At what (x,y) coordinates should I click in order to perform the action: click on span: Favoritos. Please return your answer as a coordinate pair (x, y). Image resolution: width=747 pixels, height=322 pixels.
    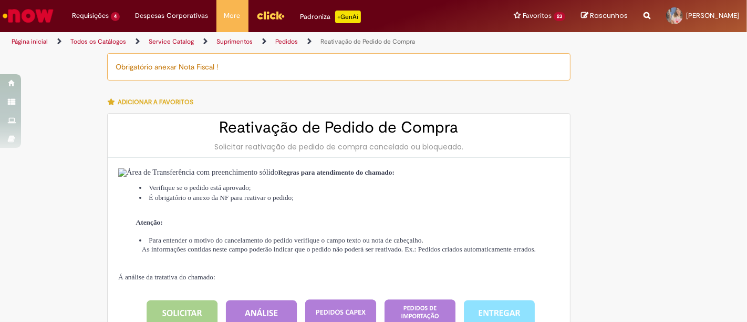
    Looking at the image, I should click on (537, 16).